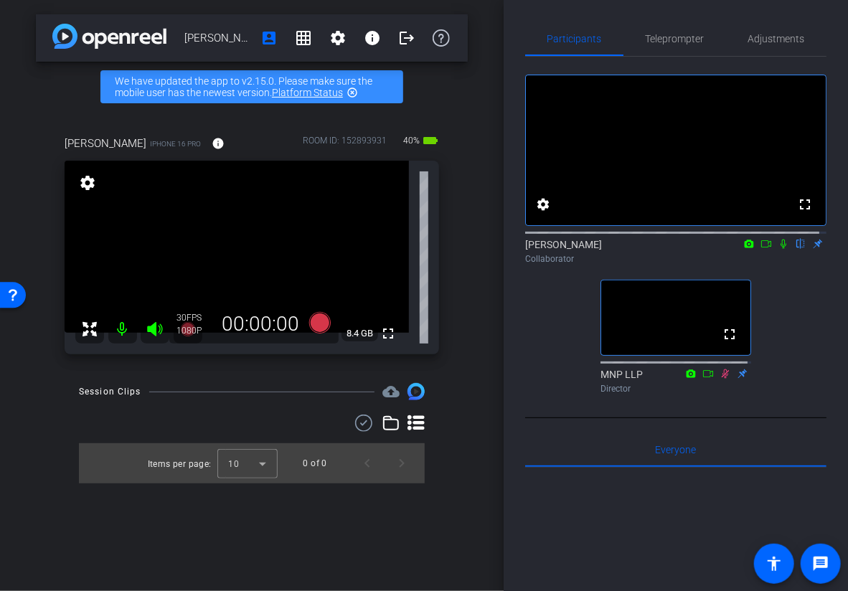  Describe the element at coordinates (391, 392) in the screenshot. I see `mat-icon: cloud_upload` at that location.